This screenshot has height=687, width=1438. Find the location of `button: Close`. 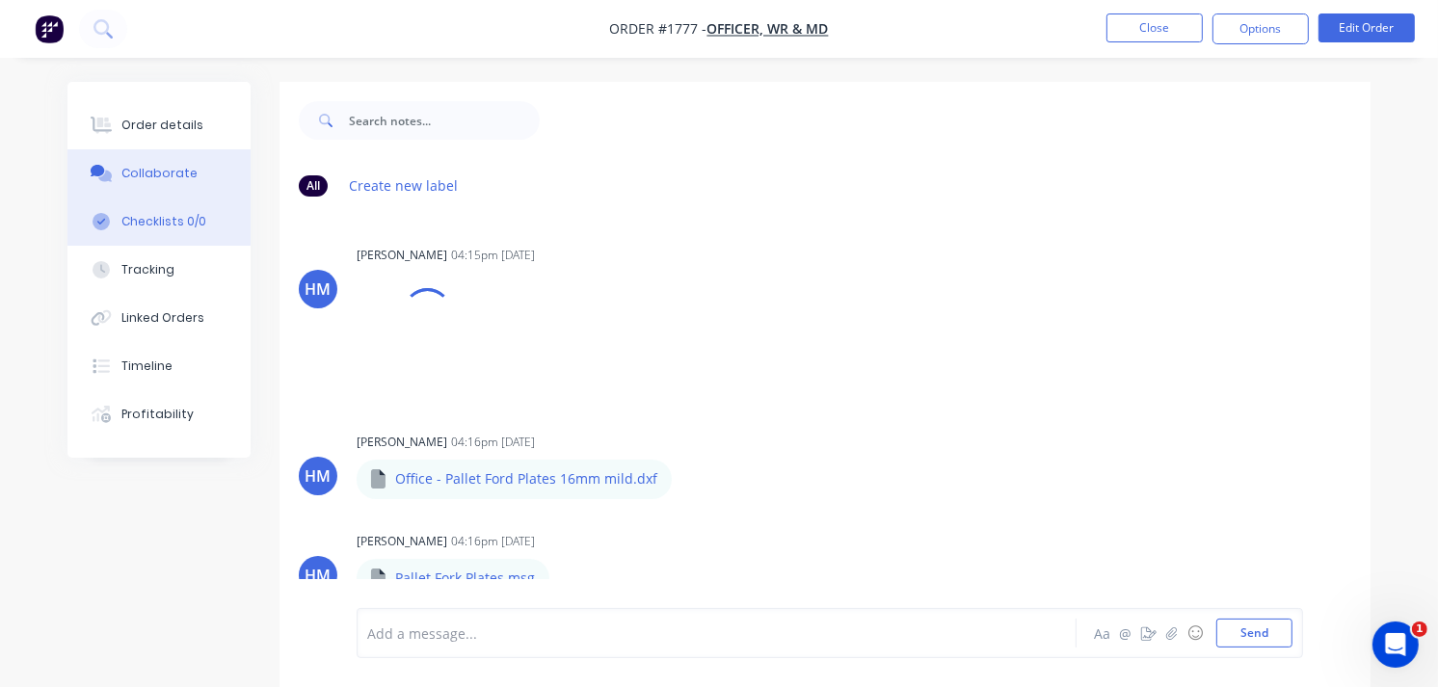

button: Close is located at coordinates (1155, 28).